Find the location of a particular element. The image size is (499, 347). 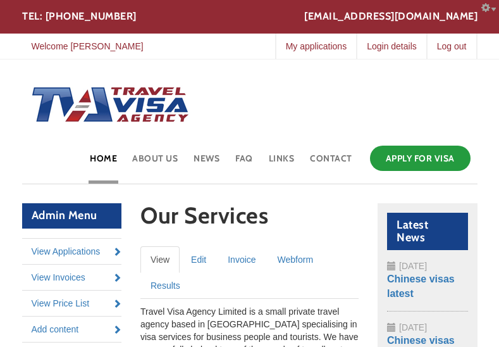

h2: Admin Menu is located at coordinates (72, 216).